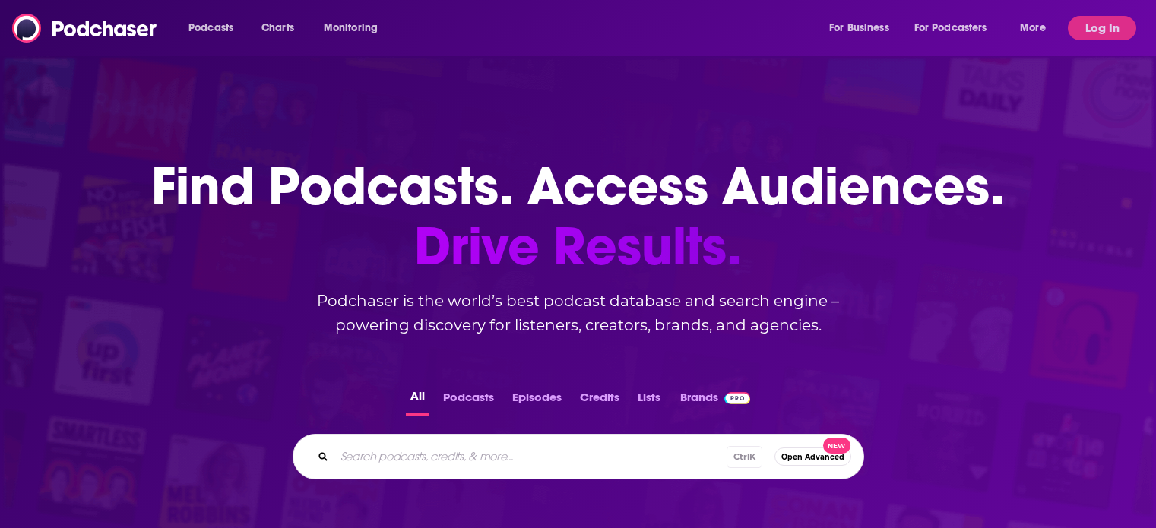 The image size is (1156, 528). What do you see at coordinates (468, 401) in the screenshot?
I see `button: Podcasts` at bounding box center [468, 401].